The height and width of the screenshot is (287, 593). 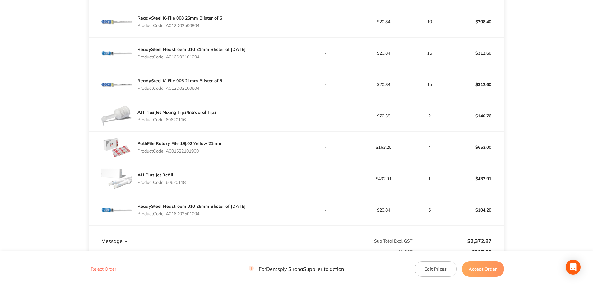 What do you see at coordinates (180, 88) in the screenshot?
I see `p: Product Code: A012D02100604` at bounding box center [180, 88].